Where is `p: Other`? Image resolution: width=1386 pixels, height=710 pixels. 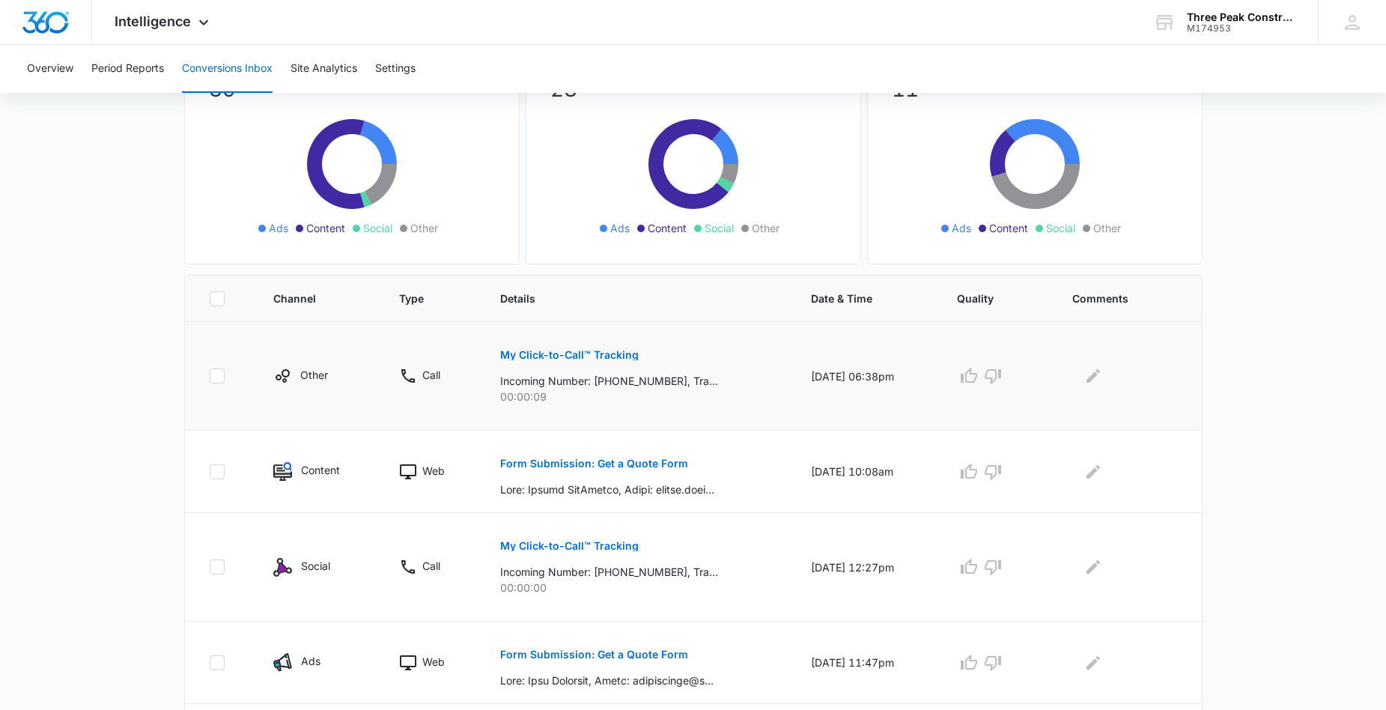
p: Other is located at coordinates (314, 374).